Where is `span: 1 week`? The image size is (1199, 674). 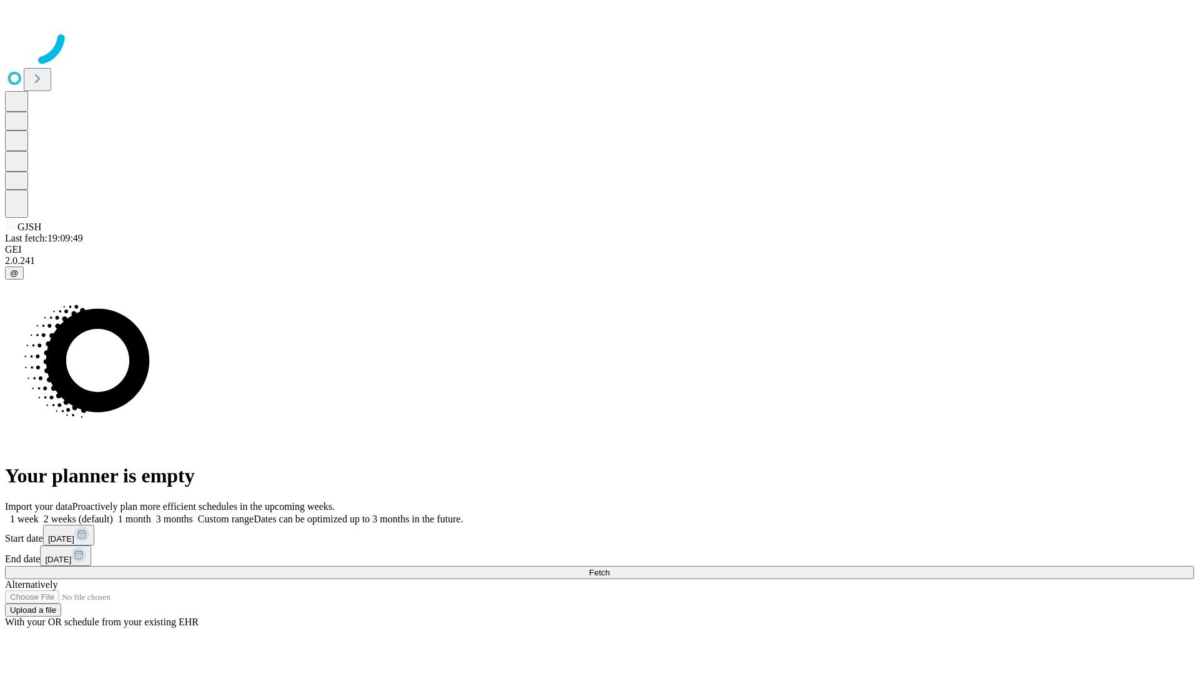 span: 1 week is located at coordinates (24, 519).